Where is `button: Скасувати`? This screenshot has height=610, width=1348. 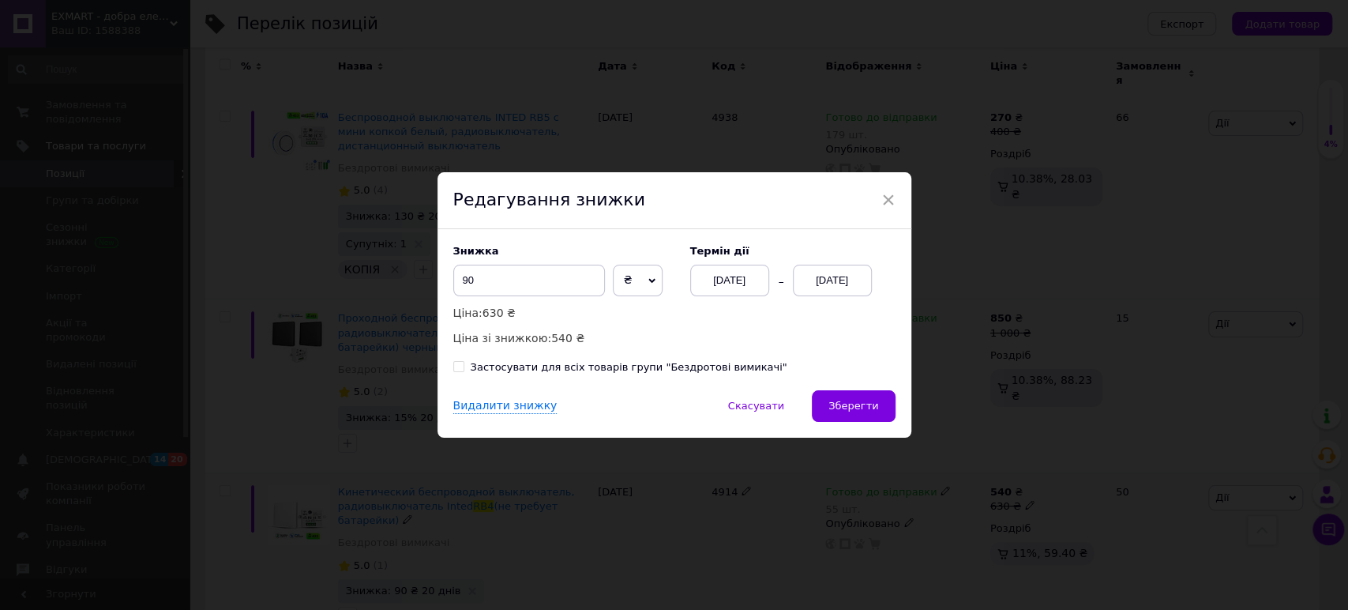
button: Скасувати is located at coordinates (756, 406).